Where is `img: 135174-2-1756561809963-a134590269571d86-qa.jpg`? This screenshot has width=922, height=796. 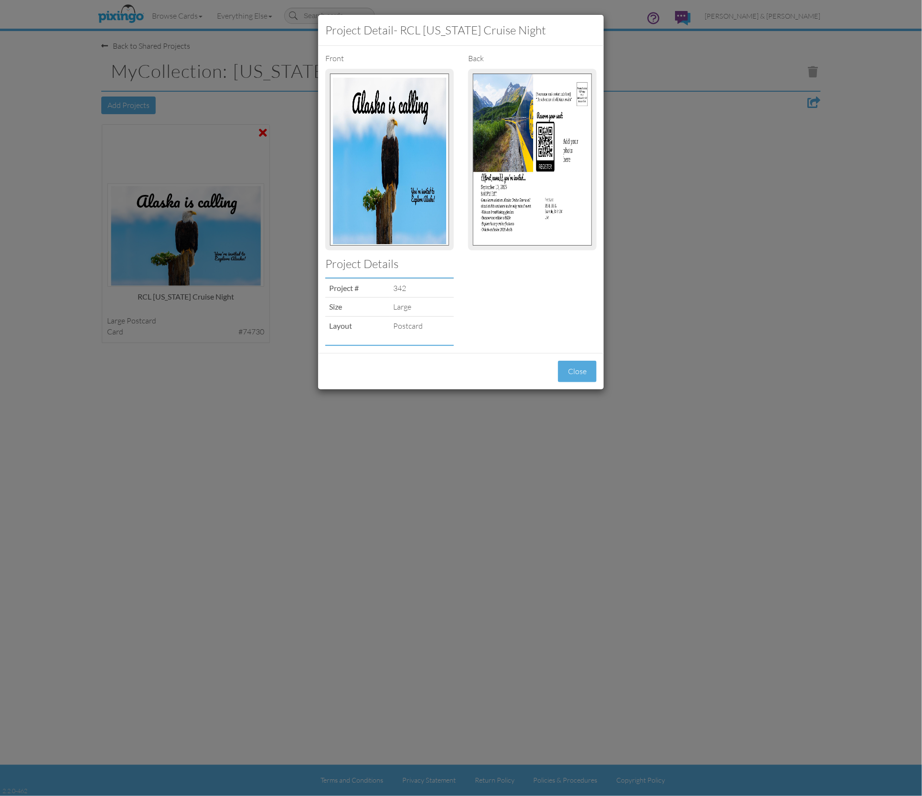 img: 135174-2-1756561809963-a134590269571d86-qa.jpg is located at coordinates (532, 160).